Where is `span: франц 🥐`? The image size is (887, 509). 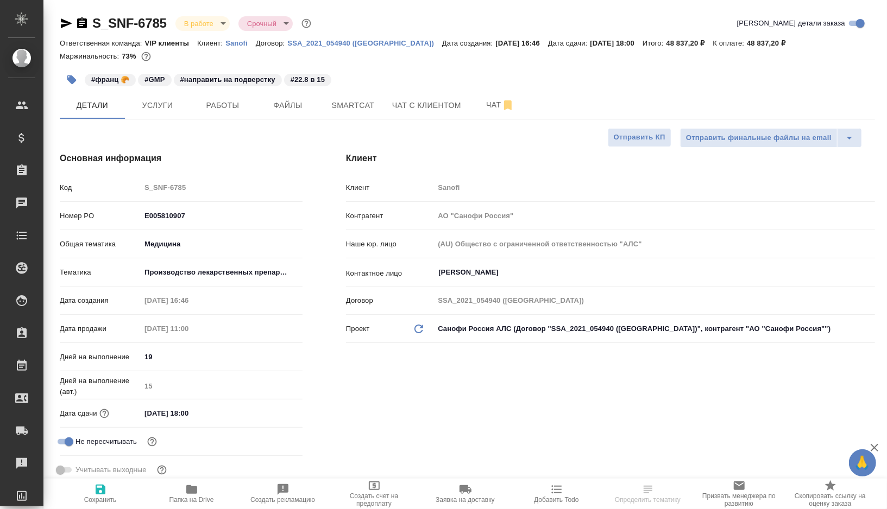 span: франц 🥐 is located at coordinates (110, 79).